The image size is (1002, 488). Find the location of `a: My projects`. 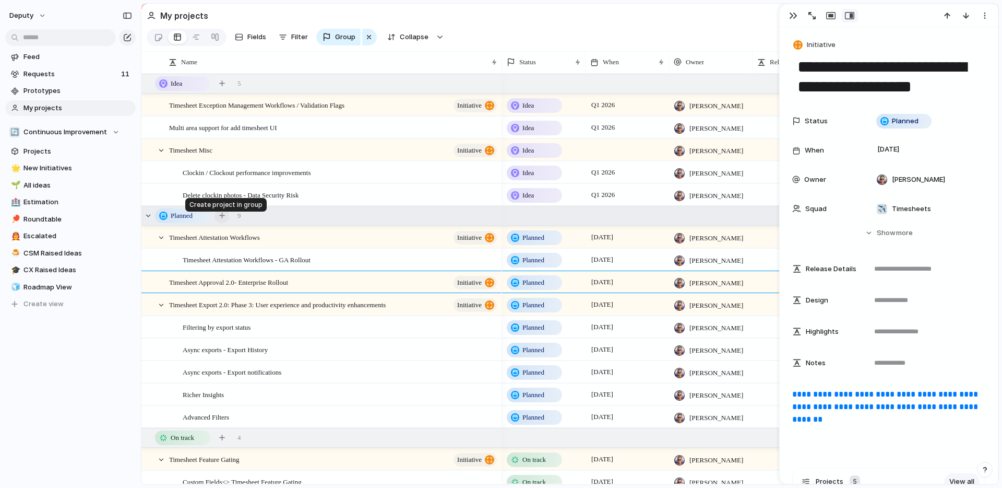

a: My projects is located at coordinates (70, 108).